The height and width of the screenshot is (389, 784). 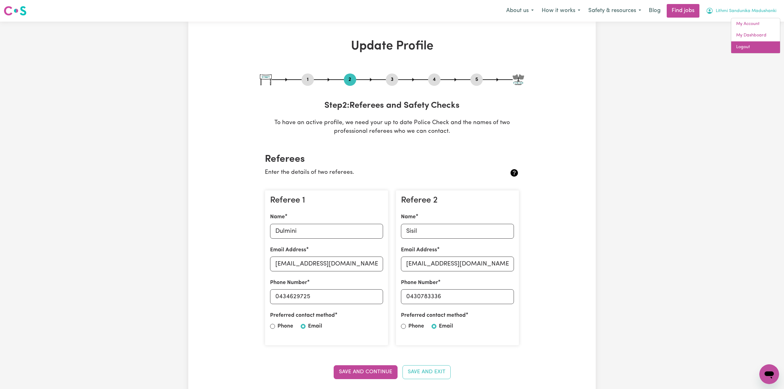 I want to click on img: Careseekers logo, so click(x=15, y=11).